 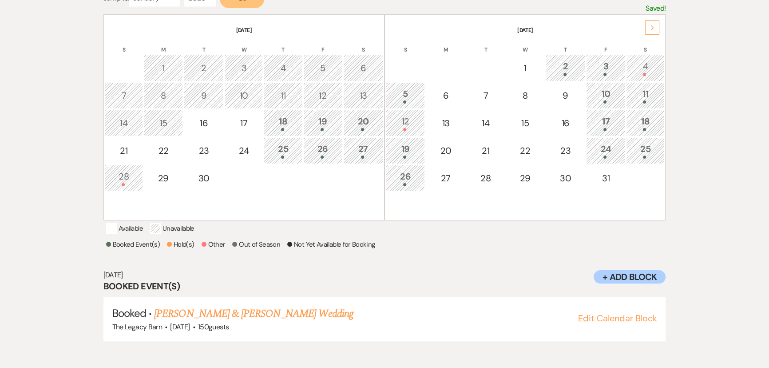 I want to click on span: The Legacy Barn, so click(x=137, y=326).